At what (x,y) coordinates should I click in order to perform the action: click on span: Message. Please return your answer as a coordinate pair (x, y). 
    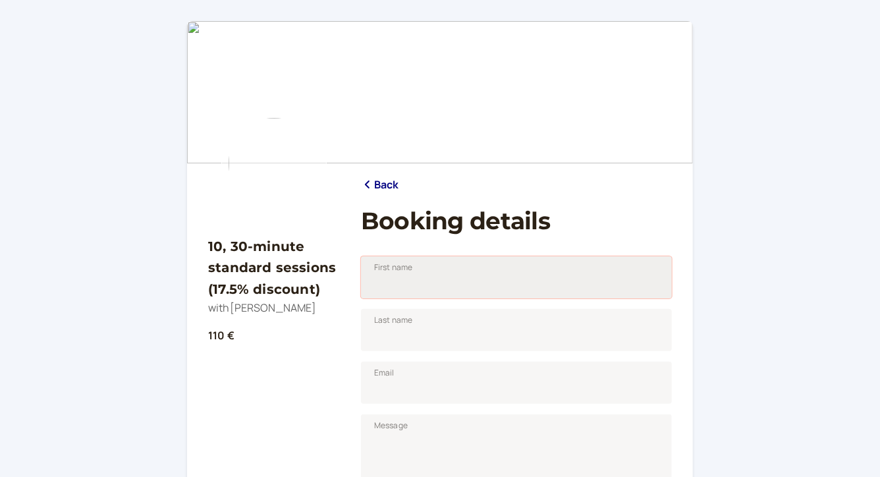
    Looking at the image, I should click on (390, 425).